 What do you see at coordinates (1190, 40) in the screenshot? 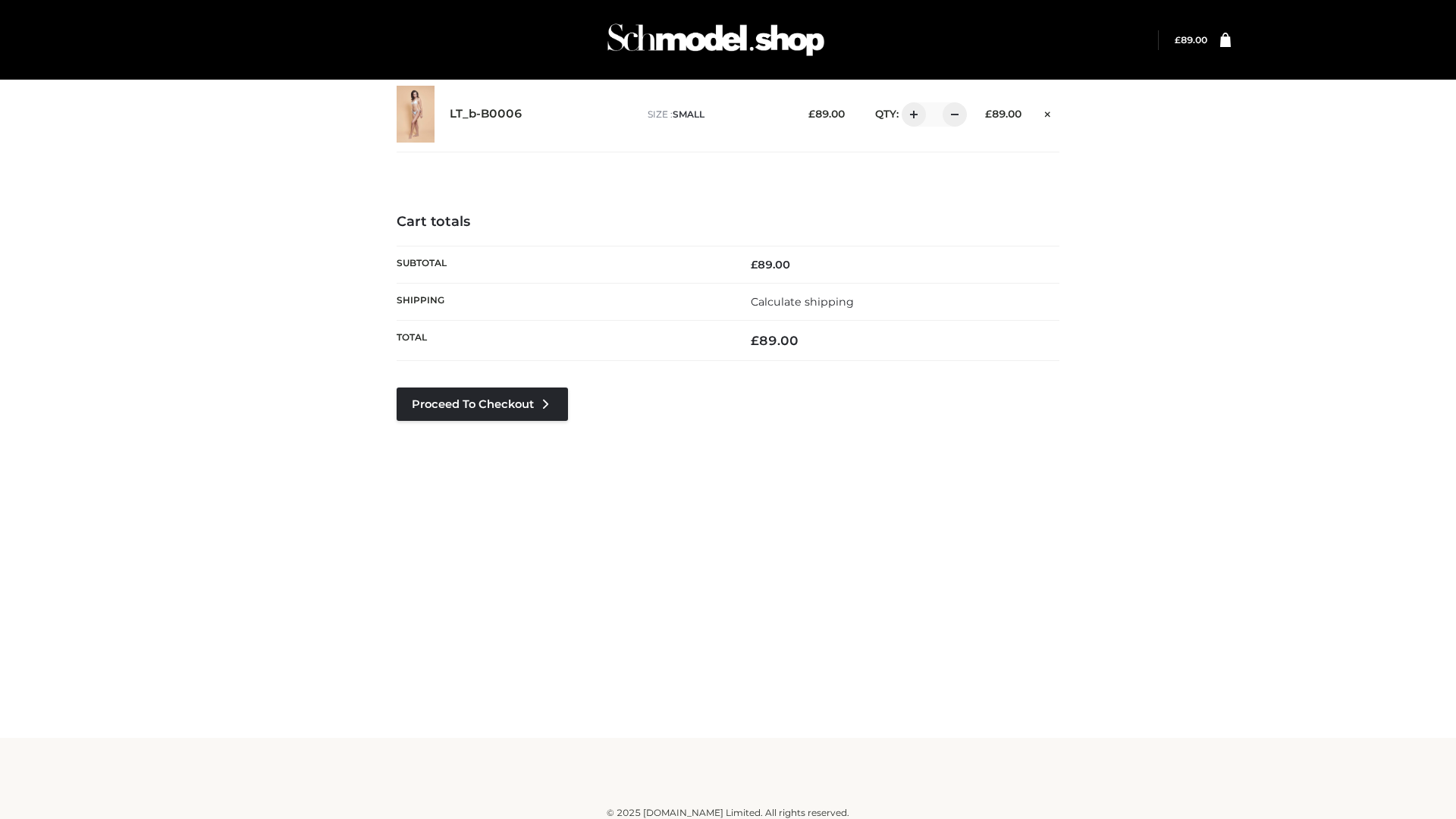
I see `a: £89.00` at bounding box center [1190, 40].